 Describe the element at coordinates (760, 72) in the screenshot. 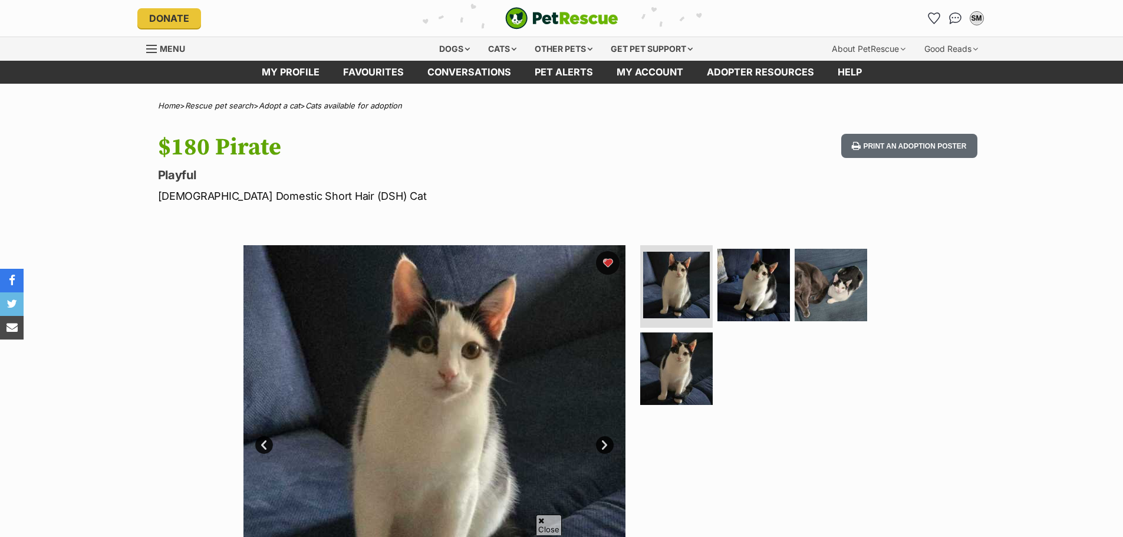

I see `a: Adopter resources` at that location.